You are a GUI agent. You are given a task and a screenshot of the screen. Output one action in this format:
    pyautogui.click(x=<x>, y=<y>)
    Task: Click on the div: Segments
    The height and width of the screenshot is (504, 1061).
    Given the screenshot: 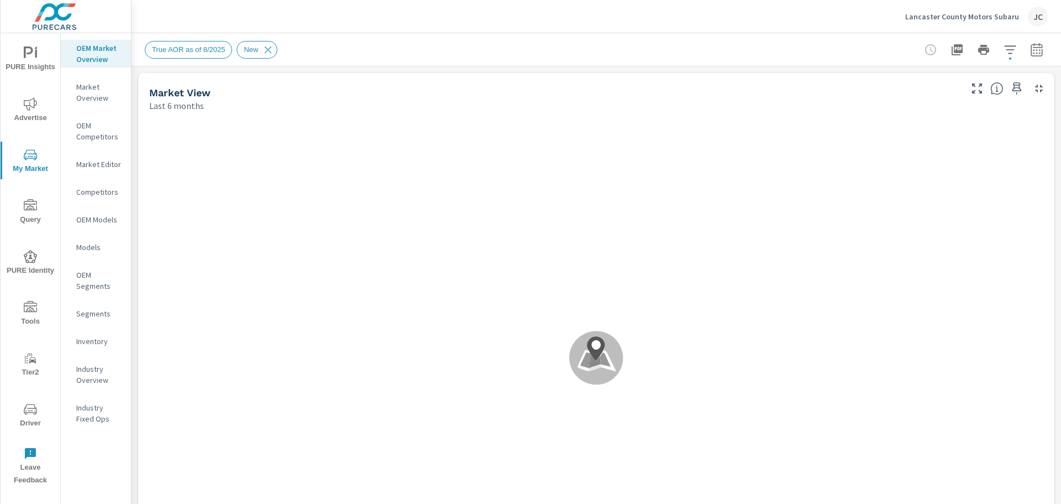 What is the action you would take?
    pyautogui.click(x=96, y=313)
    